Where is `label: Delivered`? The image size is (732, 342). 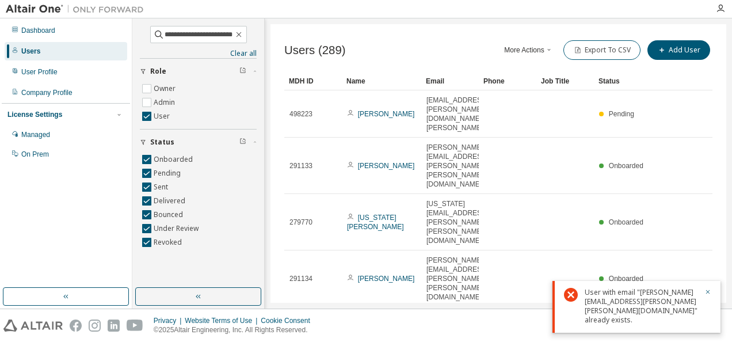 label: Delivered is located at coordinates (170, 201).